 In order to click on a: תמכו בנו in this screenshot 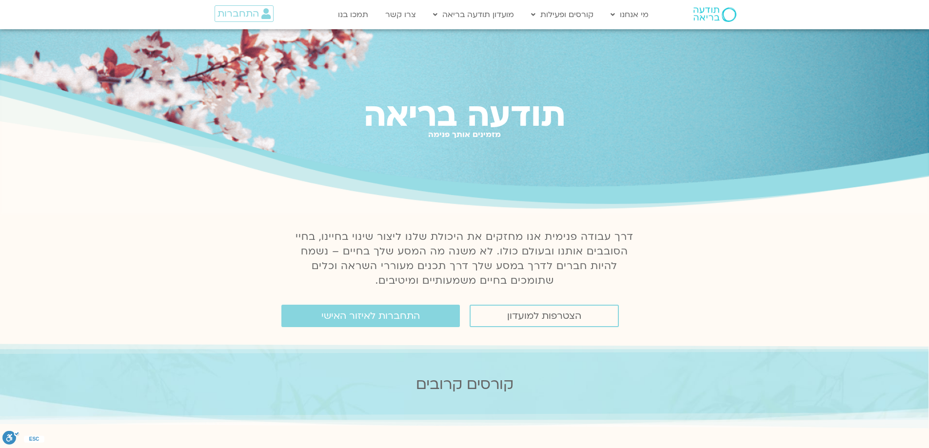, I will do `click(353, 15)`.